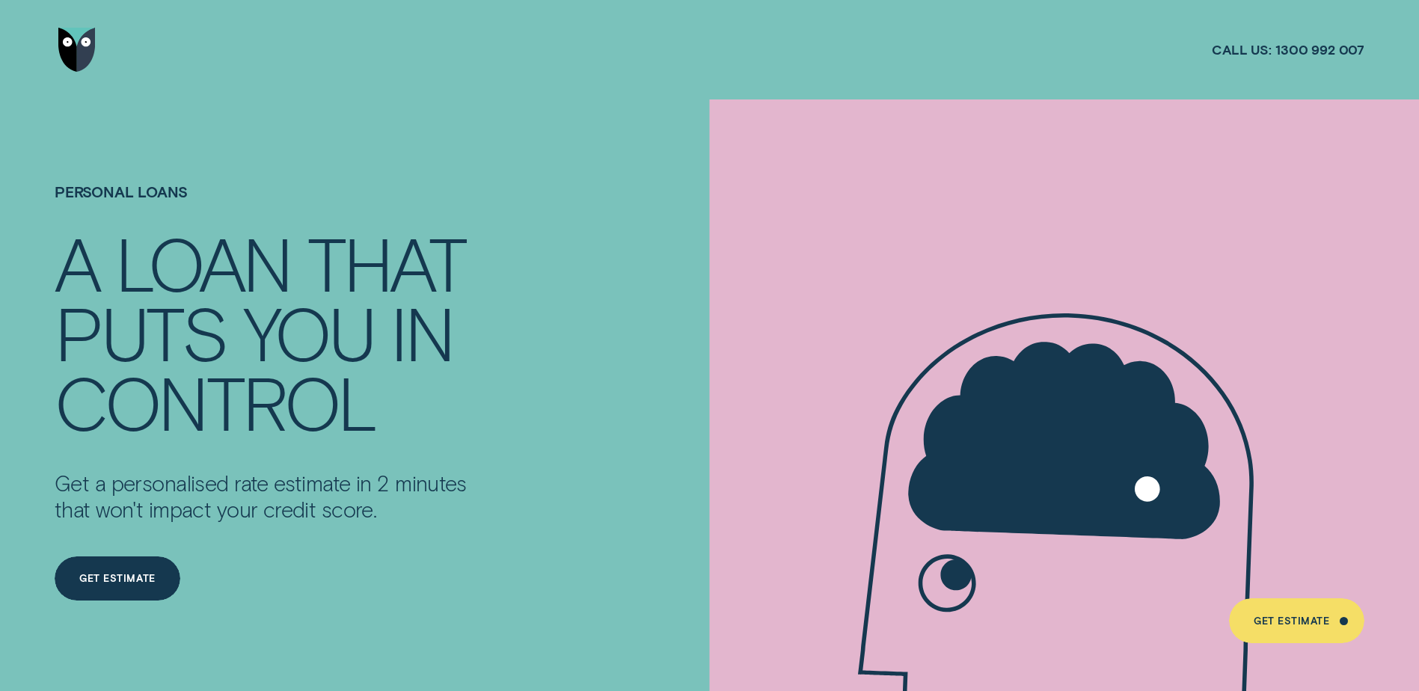 The image size is (1419, 691). I want to click on div: A, so click(76, 262).